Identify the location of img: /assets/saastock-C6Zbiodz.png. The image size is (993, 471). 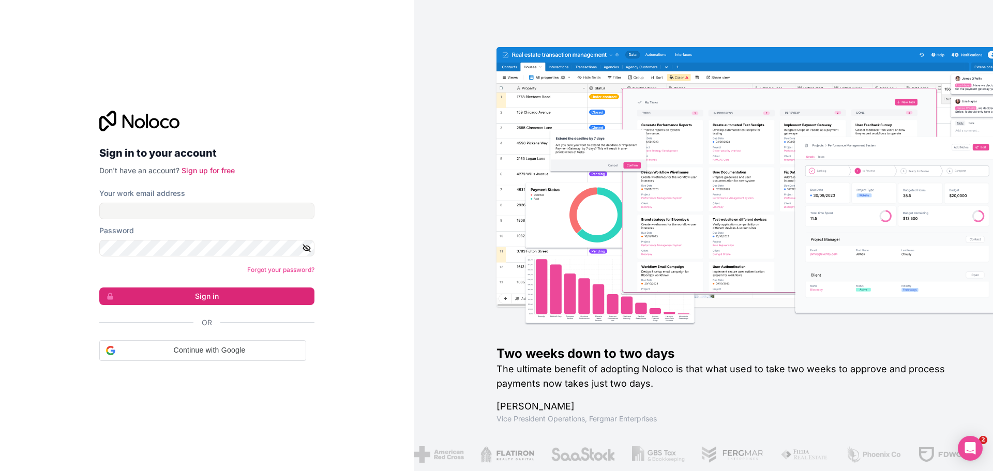
(583, 454).